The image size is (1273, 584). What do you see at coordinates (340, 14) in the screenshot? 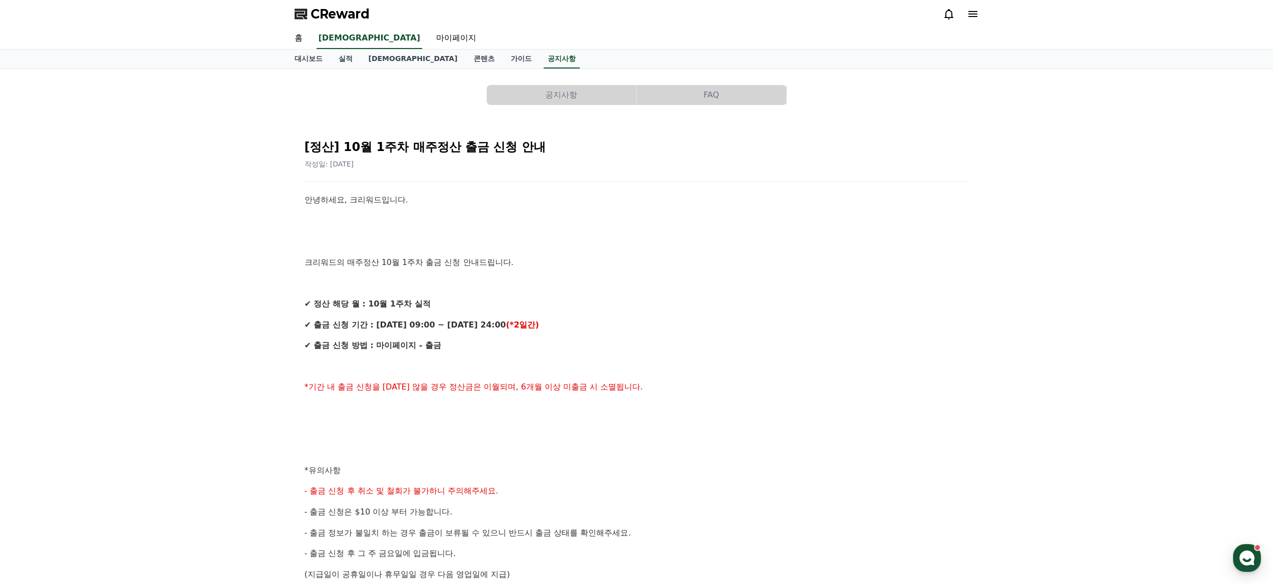
I see `span: CReward` at bounding box center [340, 14].